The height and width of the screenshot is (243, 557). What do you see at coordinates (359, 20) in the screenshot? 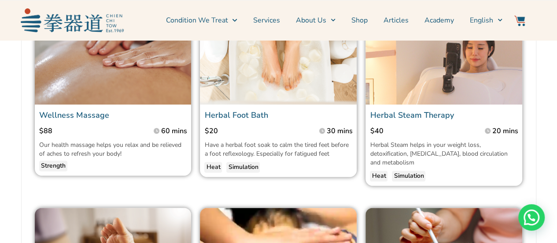
I see `a: Shop` at bounding box center [359, 20].